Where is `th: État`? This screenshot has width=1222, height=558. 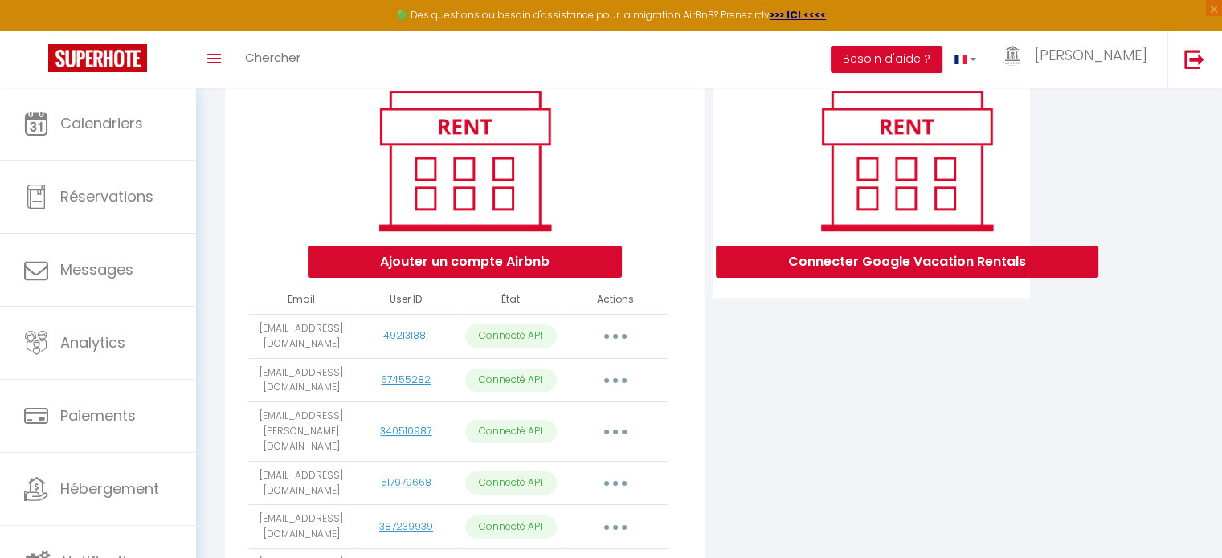 th: État is located at coordinates (511, 300).